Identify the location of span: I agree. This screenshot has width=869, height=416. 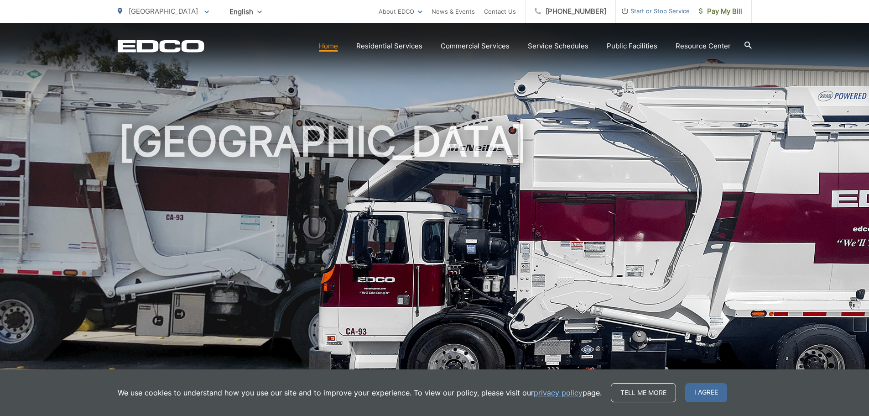
(706, 392).